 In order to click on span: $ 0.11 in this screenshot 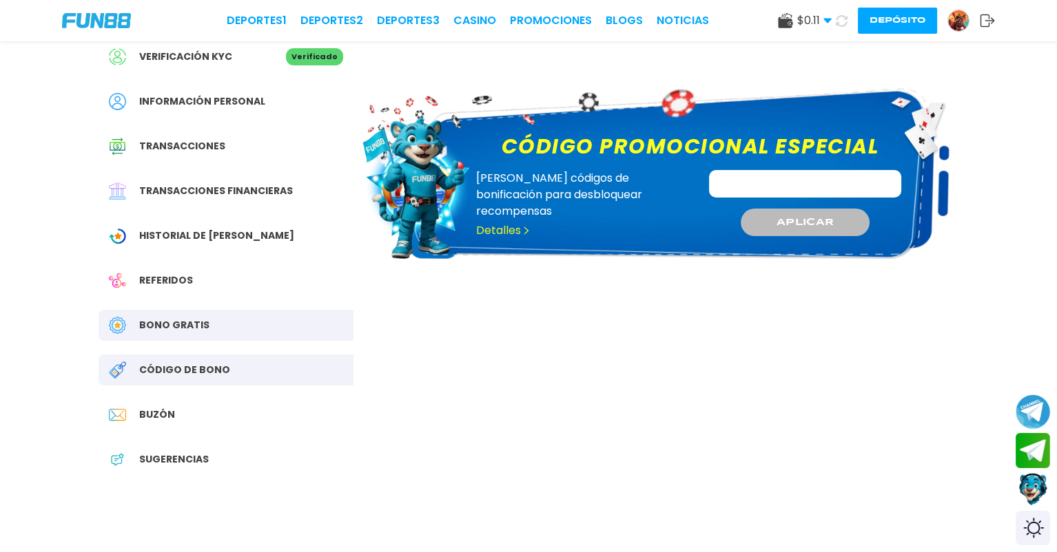, I will do `click(814, 21)`.